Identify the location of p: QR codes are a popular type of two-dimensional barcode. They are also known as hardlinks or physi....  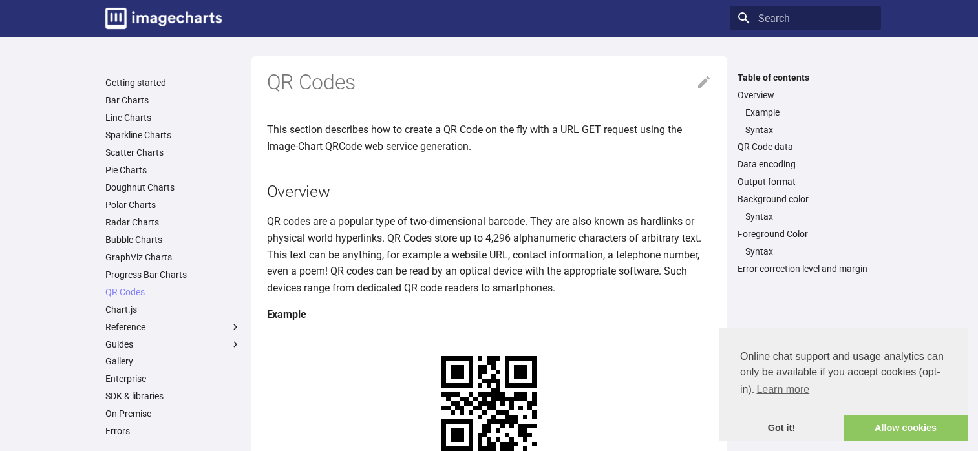
(489, 255).